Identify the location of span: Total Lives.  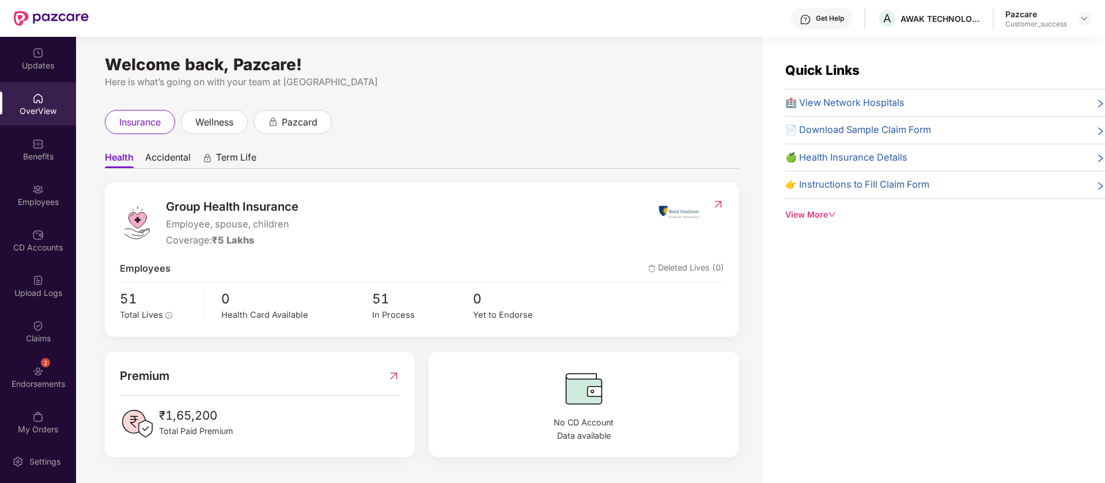
(141, 315).